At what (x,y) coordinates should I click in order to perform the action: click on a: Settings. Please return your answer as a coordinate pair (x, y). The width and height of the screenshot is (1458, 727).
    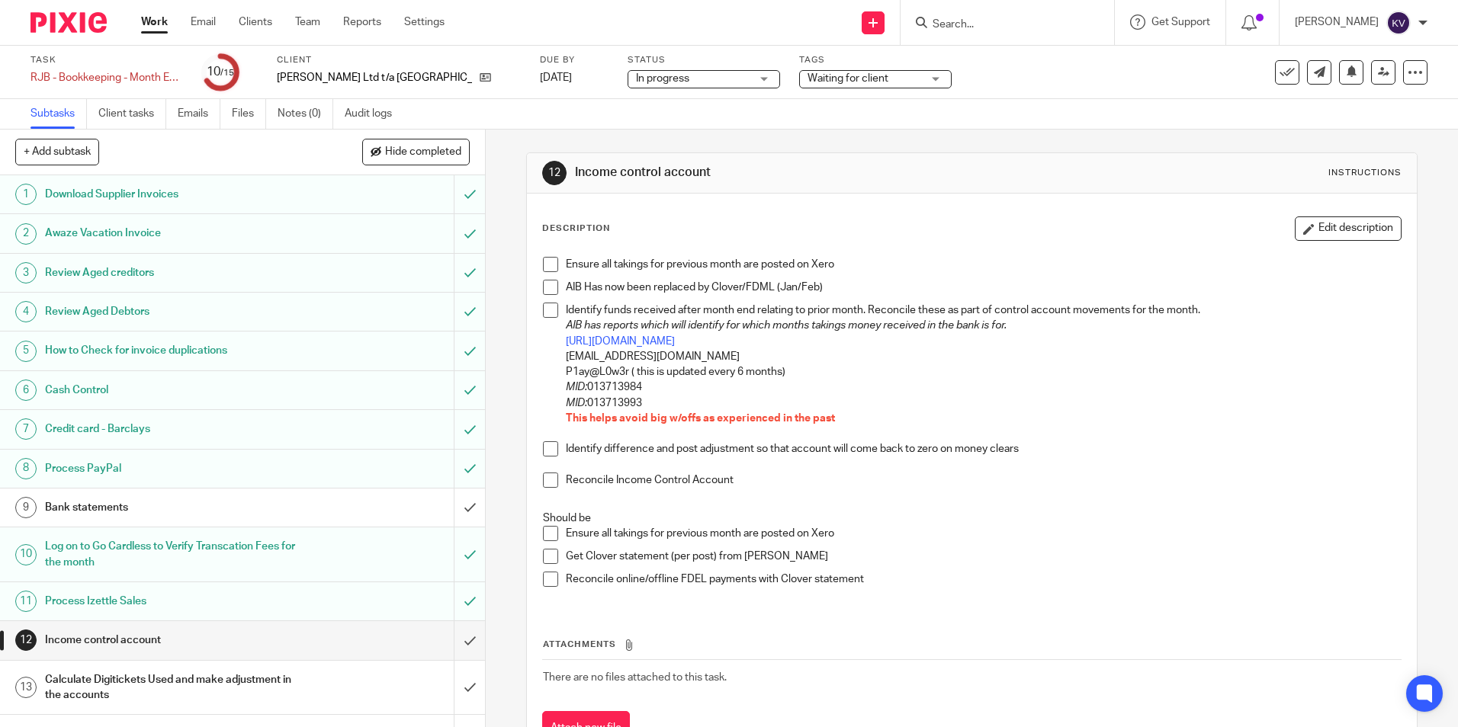
    Looking at the image, I should click on (424, 22).